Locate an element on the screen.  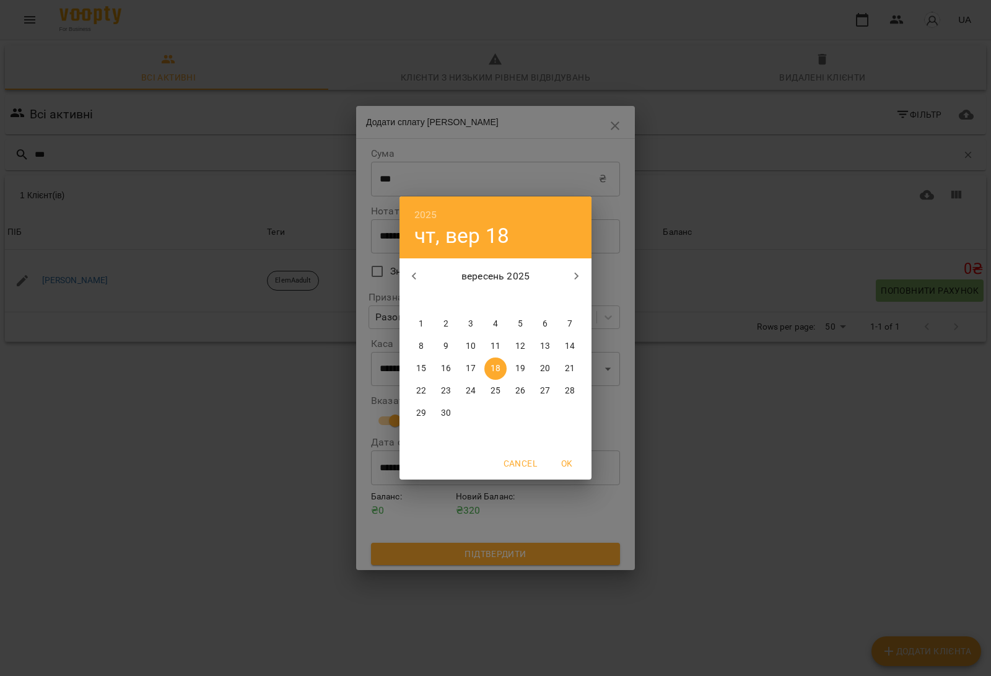
button: 5 is located at coordinates (520, 324).